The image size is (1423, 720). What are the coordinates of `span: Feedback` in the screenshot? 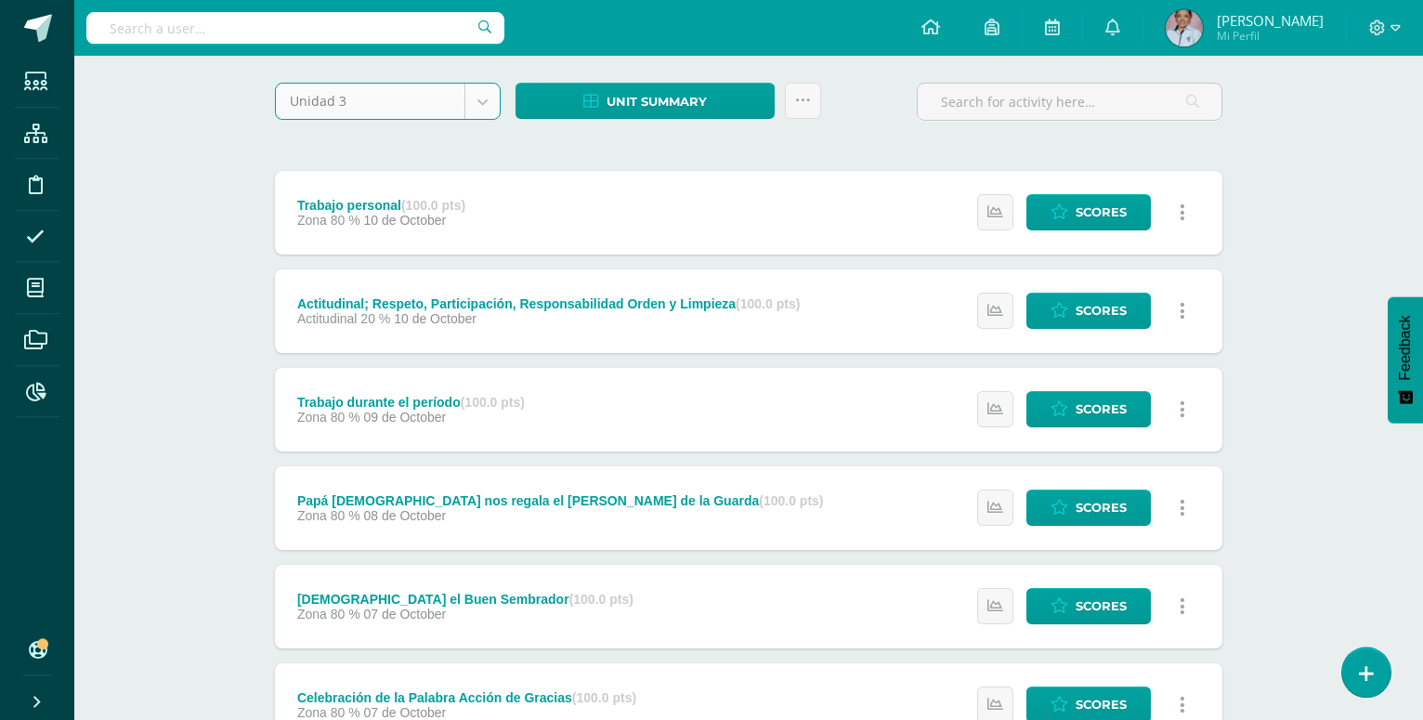 It's located at (1405, 347).